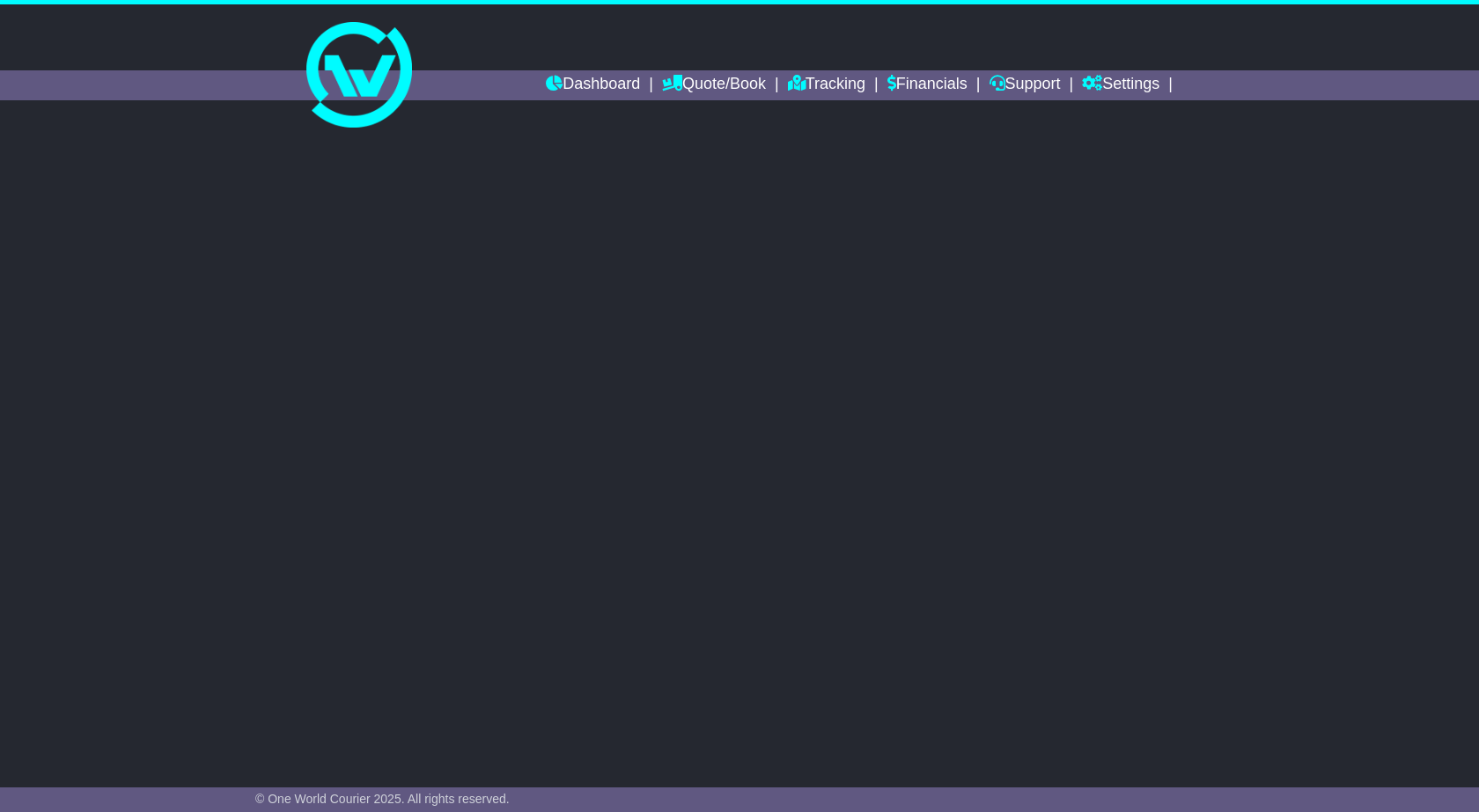 This screenshot has width=1479, height=812. Describe the element at coordinates (1025, 85) in the screenshot. I see `a: Support` at that location.